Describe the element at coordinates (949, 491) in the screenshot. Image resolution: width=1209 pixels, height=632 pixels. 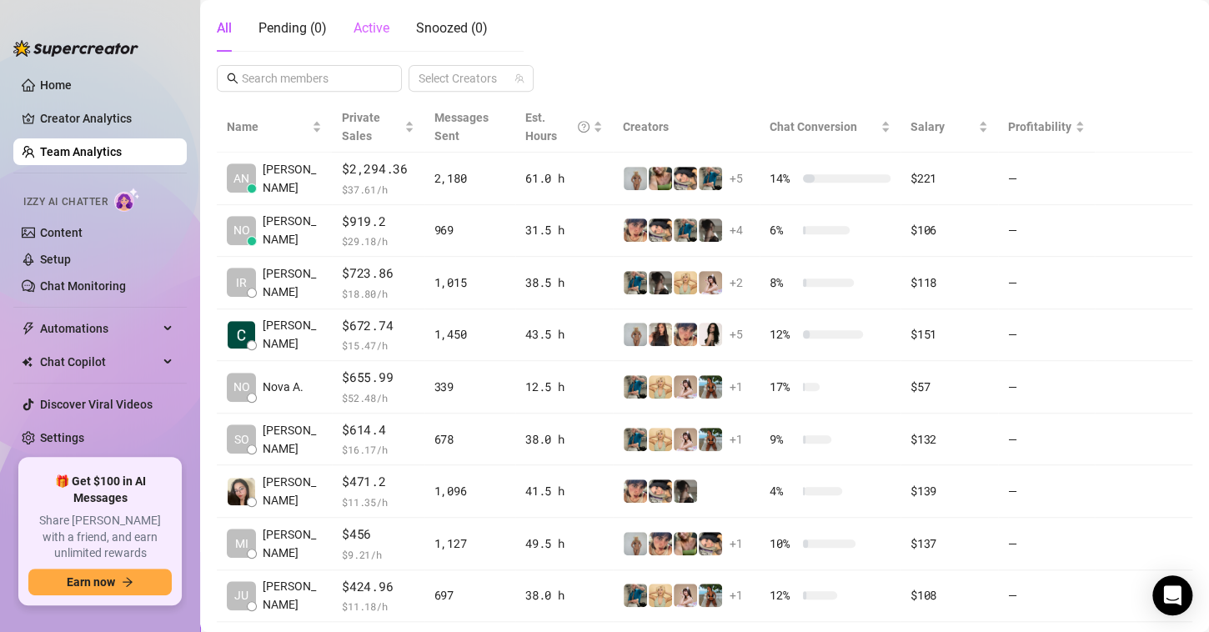
I see `div: $139` at that location.